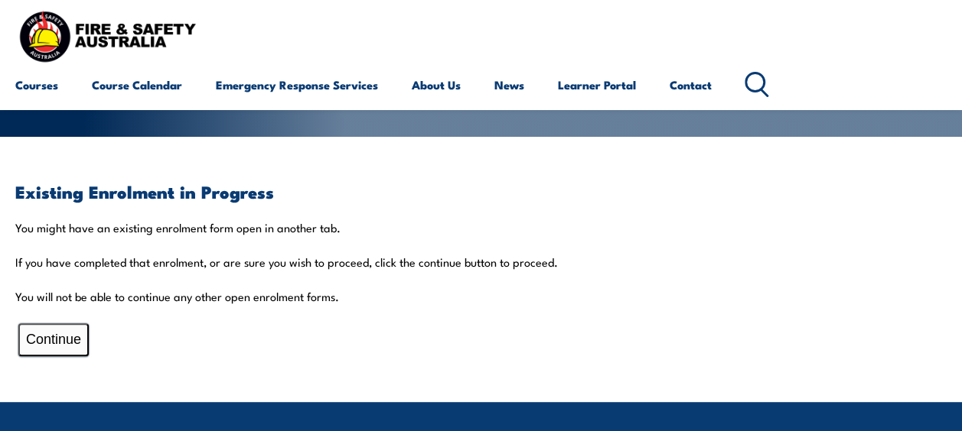 This screenshot has height=431, width=962. I want to click on p: If you have completed that enrolment, or are sure you wish to proceed, click the continue button ..., so click(480, 262).